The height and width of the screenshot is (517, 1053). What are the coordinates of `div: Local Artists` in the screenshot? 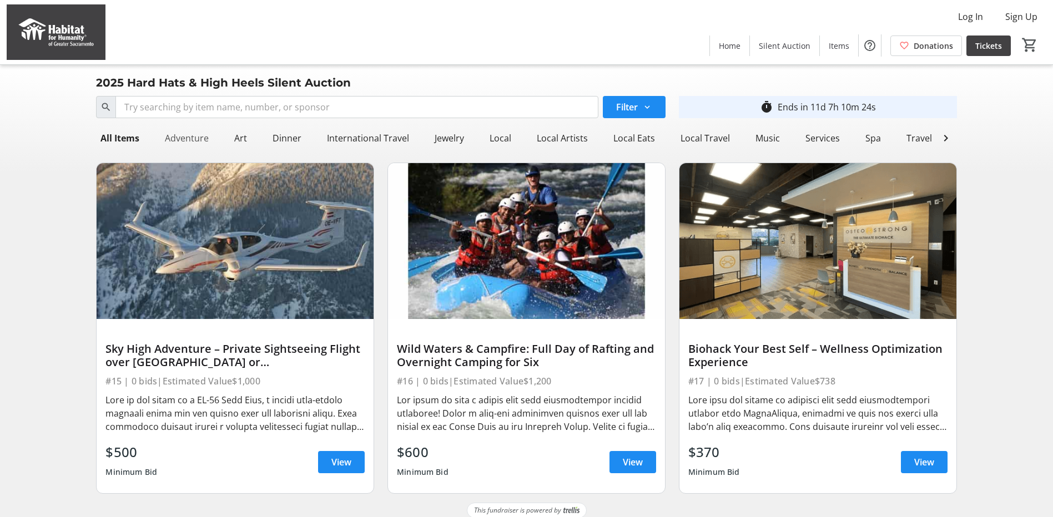 It's located at (562, 138).